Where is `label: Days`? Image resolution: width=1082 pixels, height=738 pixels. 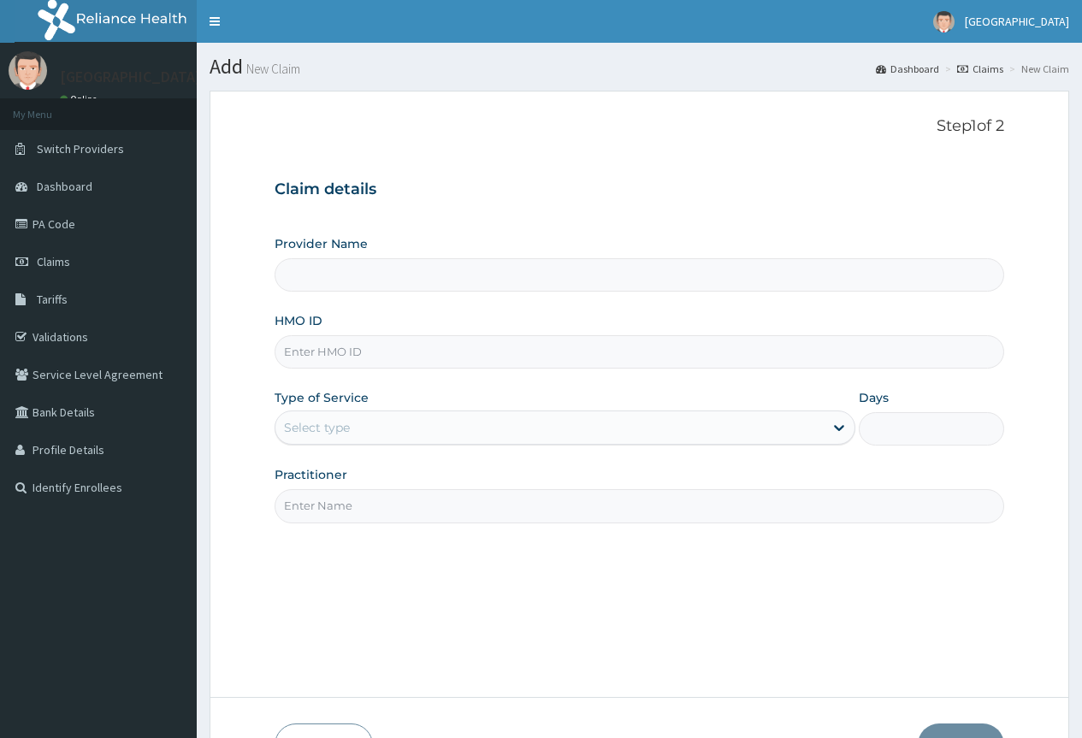 label: Days is located at coordinates (873, 398).